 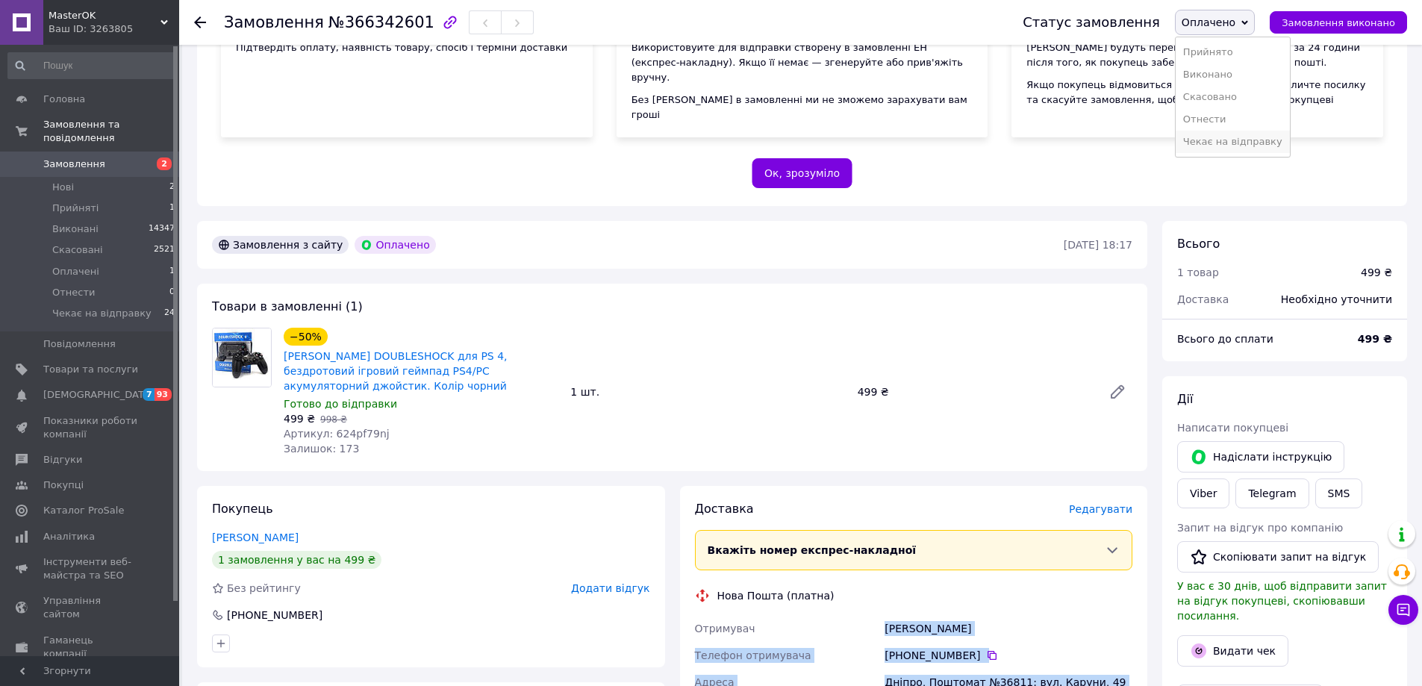 I want to click on span: Оплачені, so click(x=75, y=272).